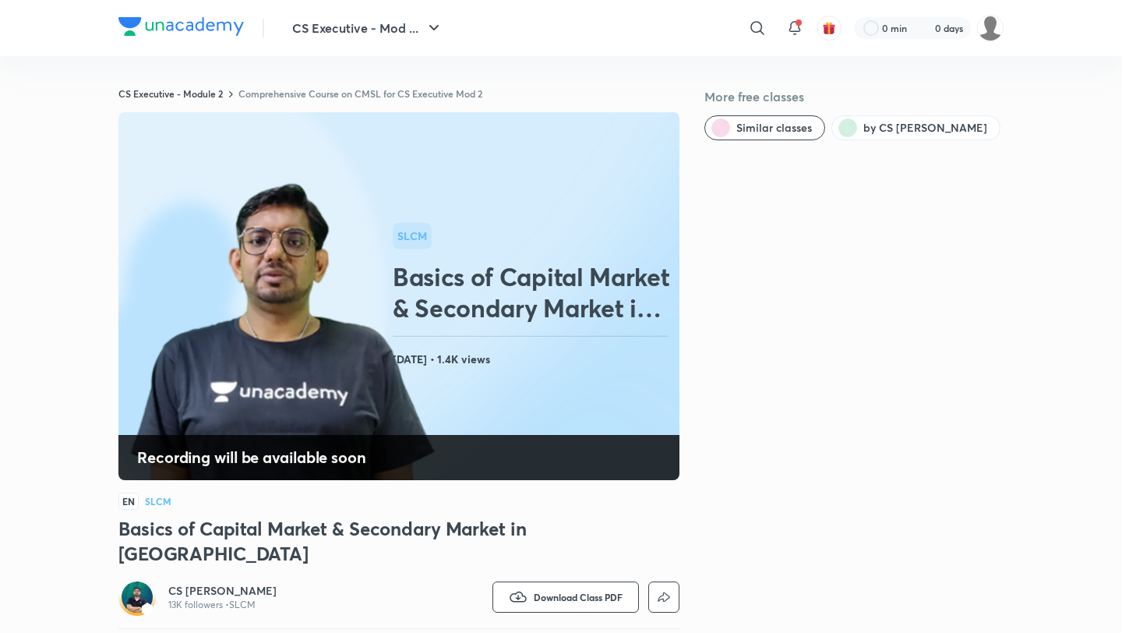 The height and width of the screenshot is (633, 1122). What do you see at coordinates (252, 457) in the screenshot?
I see `h4: Recording will be available soon` at bounding box center [252, 457].